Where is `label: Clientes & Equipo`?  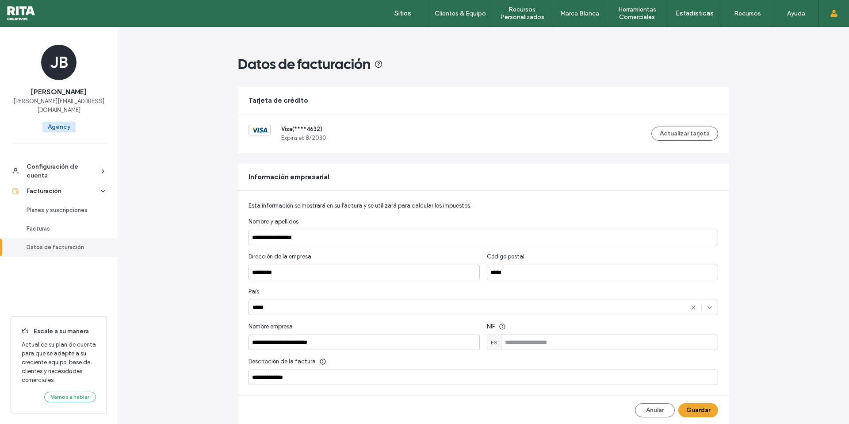
label: Clientes & Equipo is located at coordinates (461, 13).